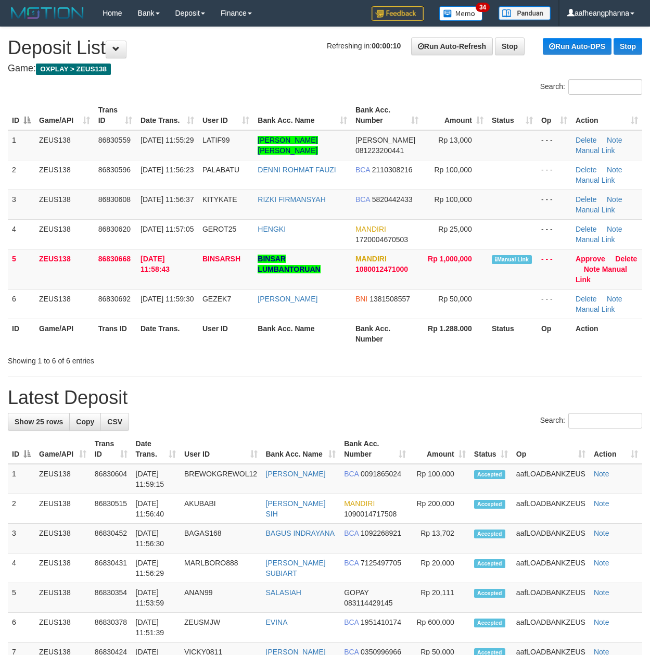  I want to click on h1: Deposit List, so click(325, 48).